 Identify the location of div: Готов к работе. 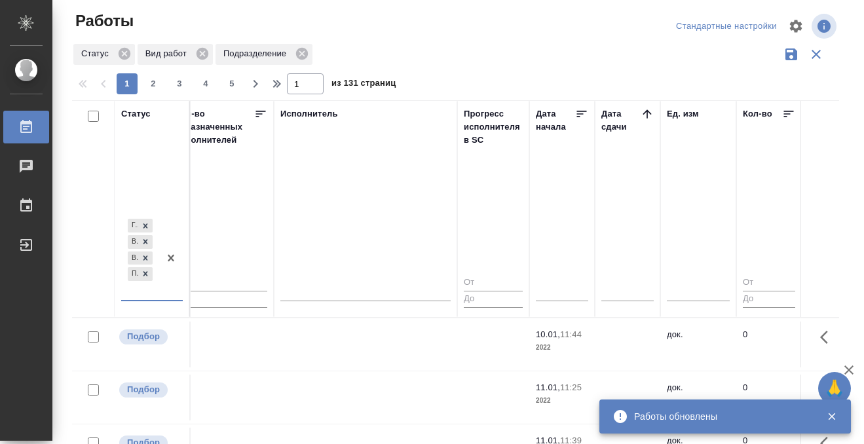
(133, 225).